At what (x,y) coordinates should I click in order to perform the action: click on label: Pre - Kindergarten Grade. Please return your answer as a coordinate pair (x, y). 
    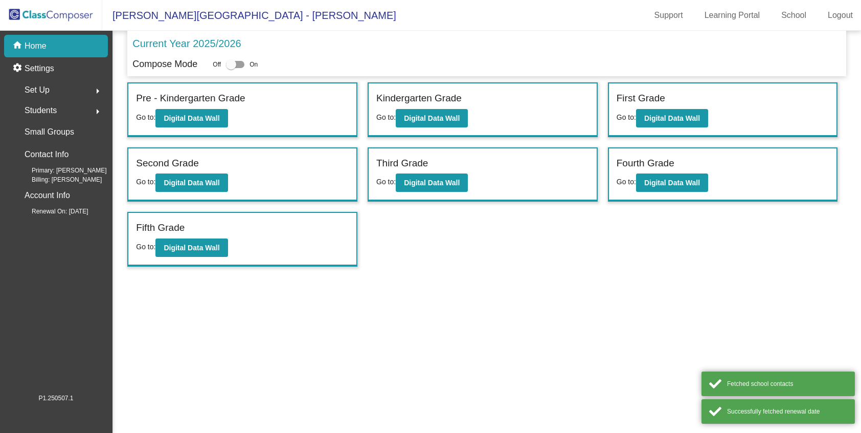
    Looking at the image, I should click on (190, 98).